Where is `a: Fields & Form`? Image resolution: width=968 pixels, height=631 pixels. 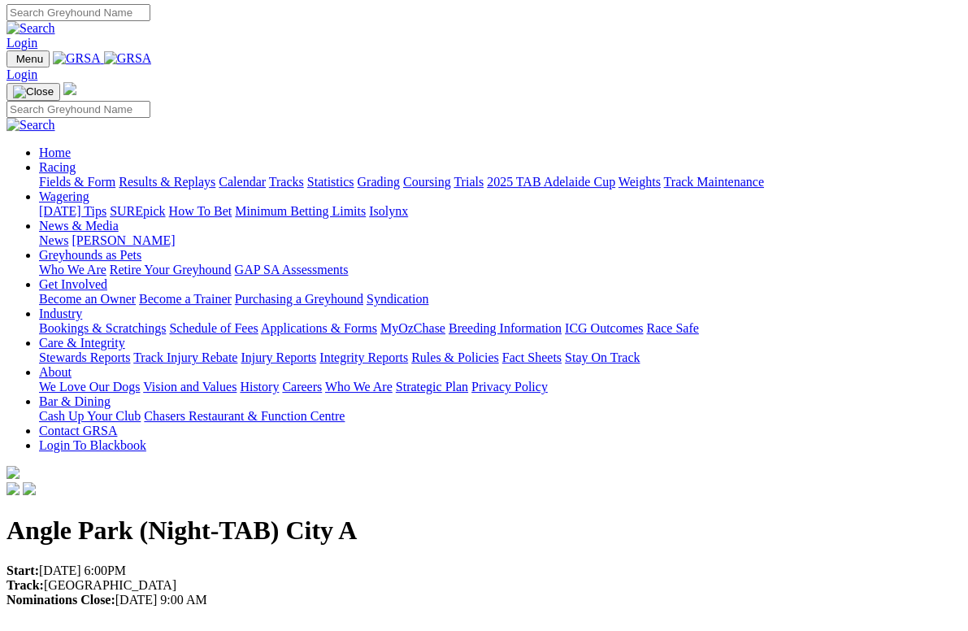
a: Fields & Form is located at coordinates (77, 181).